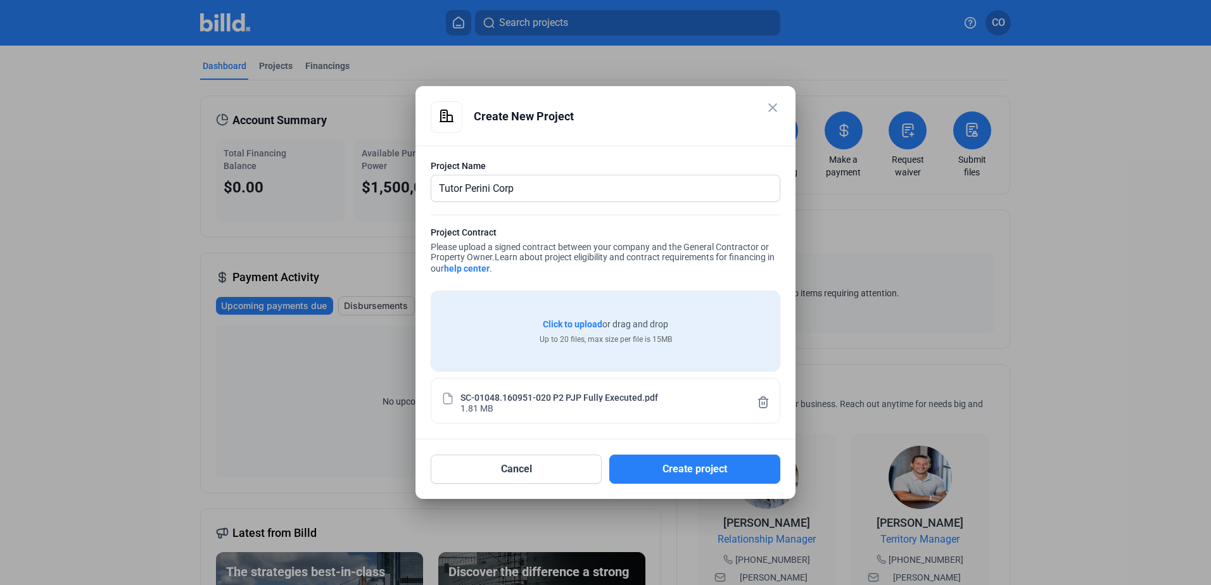 The height and width of the screenshot is (585, 1211). What do you see at coordinates (573, 324) in the screenshot?
I see `span: Click to upload` at bounding box center [573, 324].